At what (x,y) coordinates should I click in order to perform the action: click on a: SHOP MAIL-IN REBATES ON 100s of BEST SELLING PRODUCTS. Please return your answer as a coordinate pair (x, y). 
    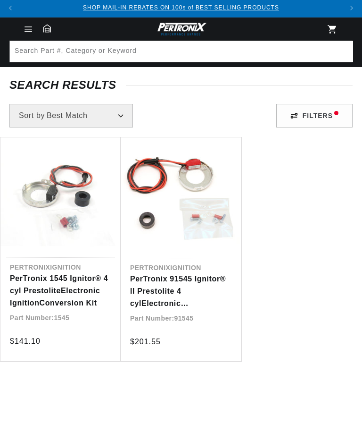
    Looking at the image, I should click on (181, 8).